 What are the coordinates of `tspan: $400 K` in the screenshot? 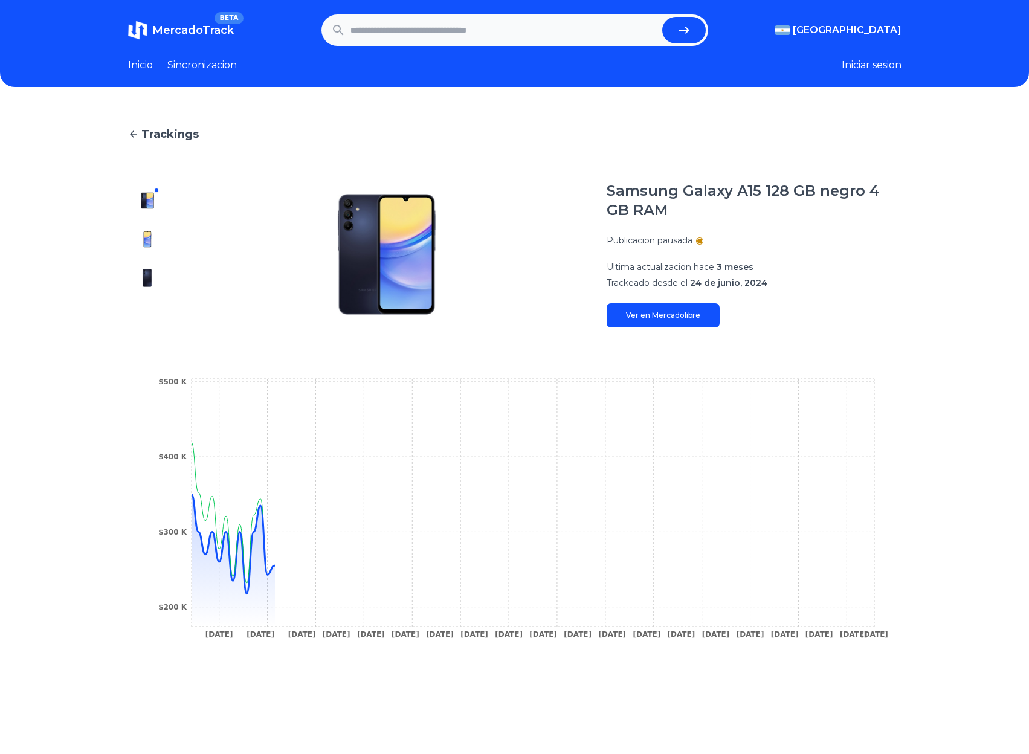 It's located at (173, 457).